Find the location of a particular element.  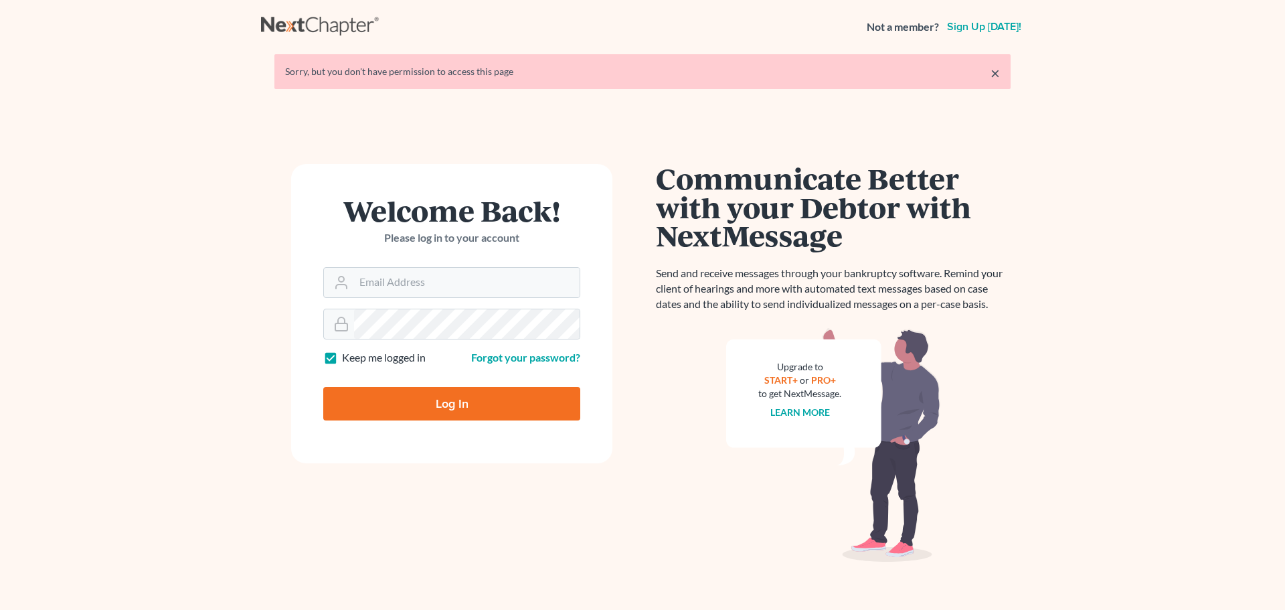

label: Keep me logged in is located at coordinates (383, 357).